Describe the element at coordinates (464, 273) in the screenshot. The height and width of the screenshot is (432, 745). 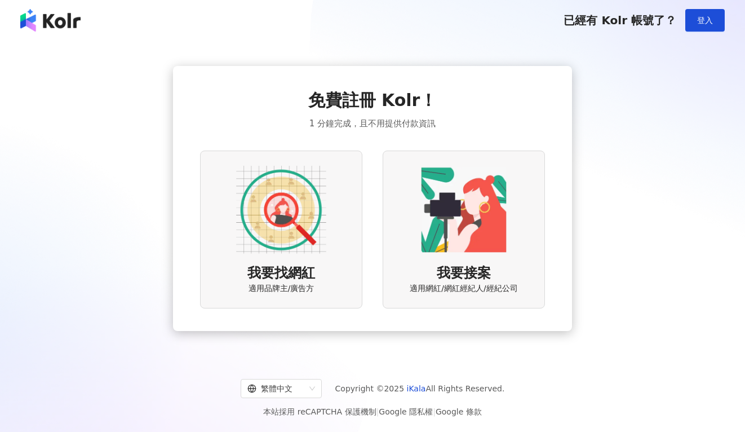
I see `span: 我要接案` at that location.